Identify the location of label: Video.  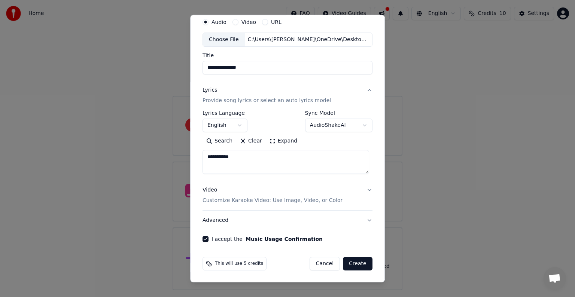
(248, 22).